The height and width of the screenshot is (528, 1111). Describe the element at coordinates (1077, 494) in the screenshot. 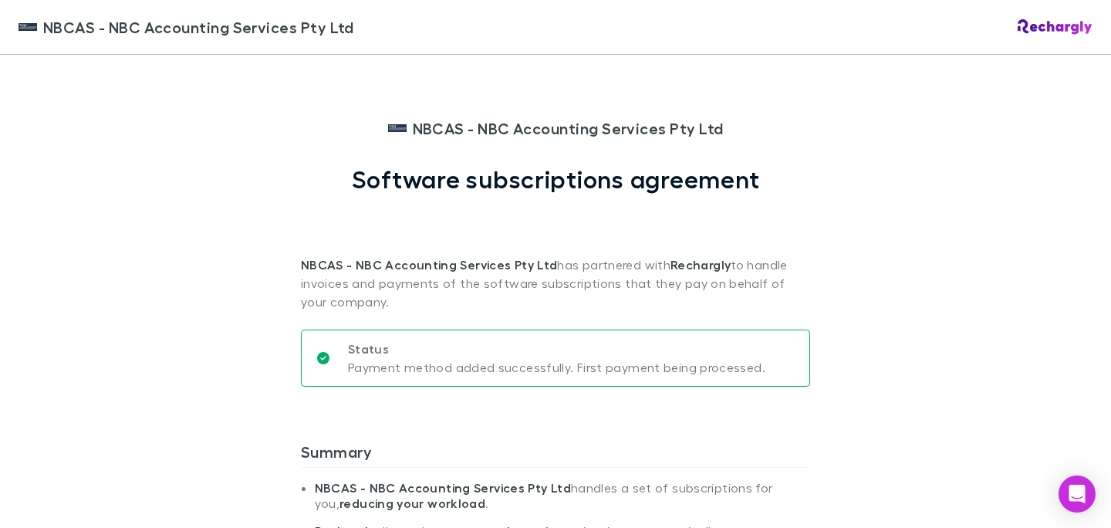

I see `div: Open Intercom Messenger` at that location.